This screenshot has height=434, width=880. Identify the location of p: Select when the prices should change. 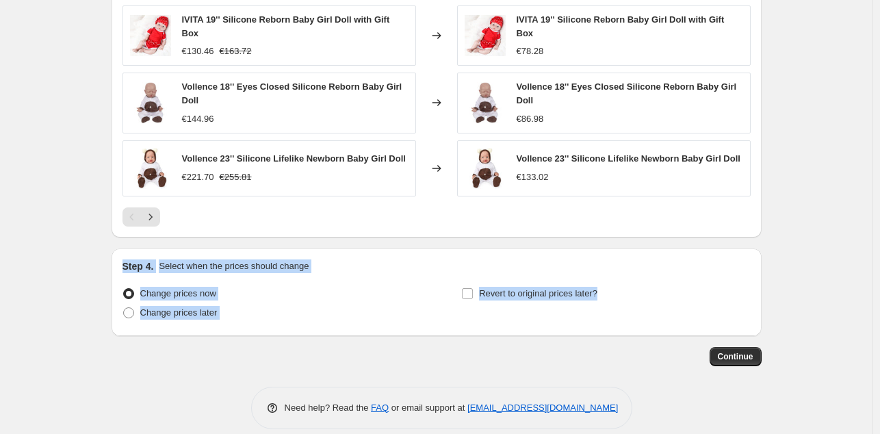
(233, 266).